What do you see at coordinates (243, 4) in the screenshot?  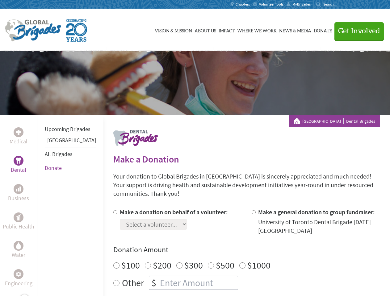 I see `span: Chapters` at bounding box center [243, 4].